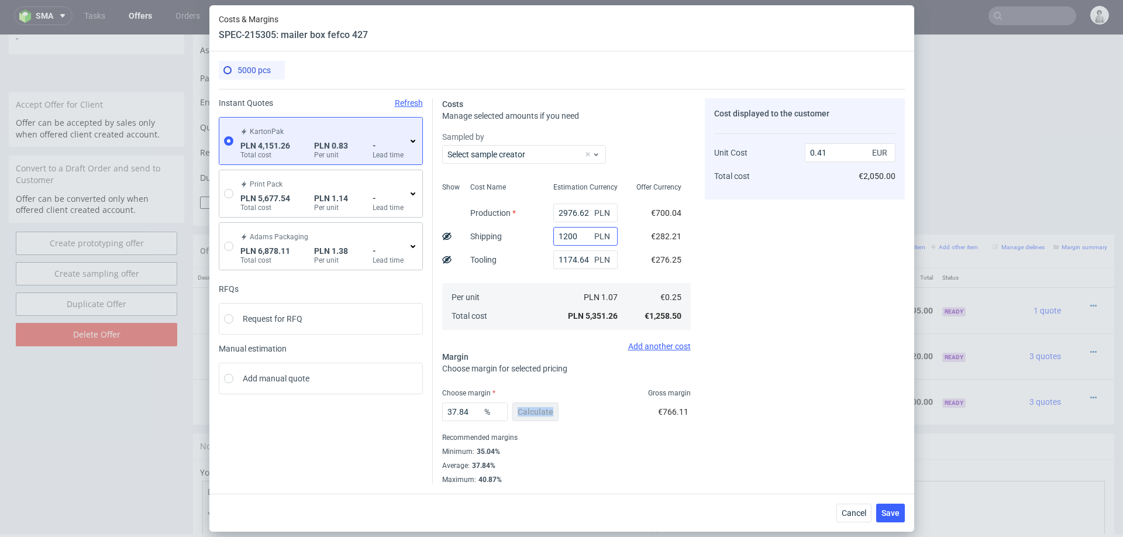 This screenshot has width=1123, height=537. Describe the element at coordinates (751, 212) in the screenshot. I see `small: Add PIM line item` at that location.